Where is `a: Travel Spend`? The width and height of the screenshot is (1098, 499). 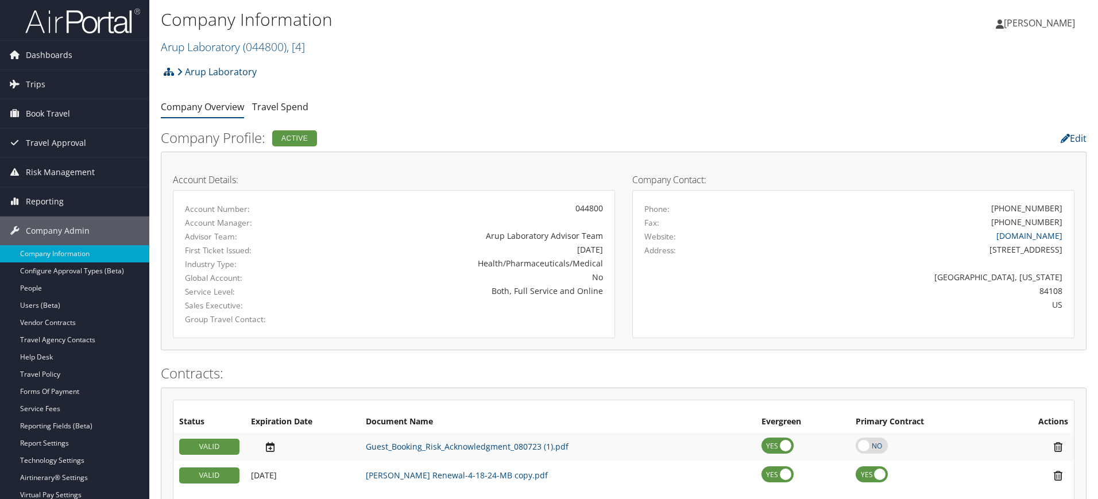 a: Travel Spend is located at coordinates (280, 107).